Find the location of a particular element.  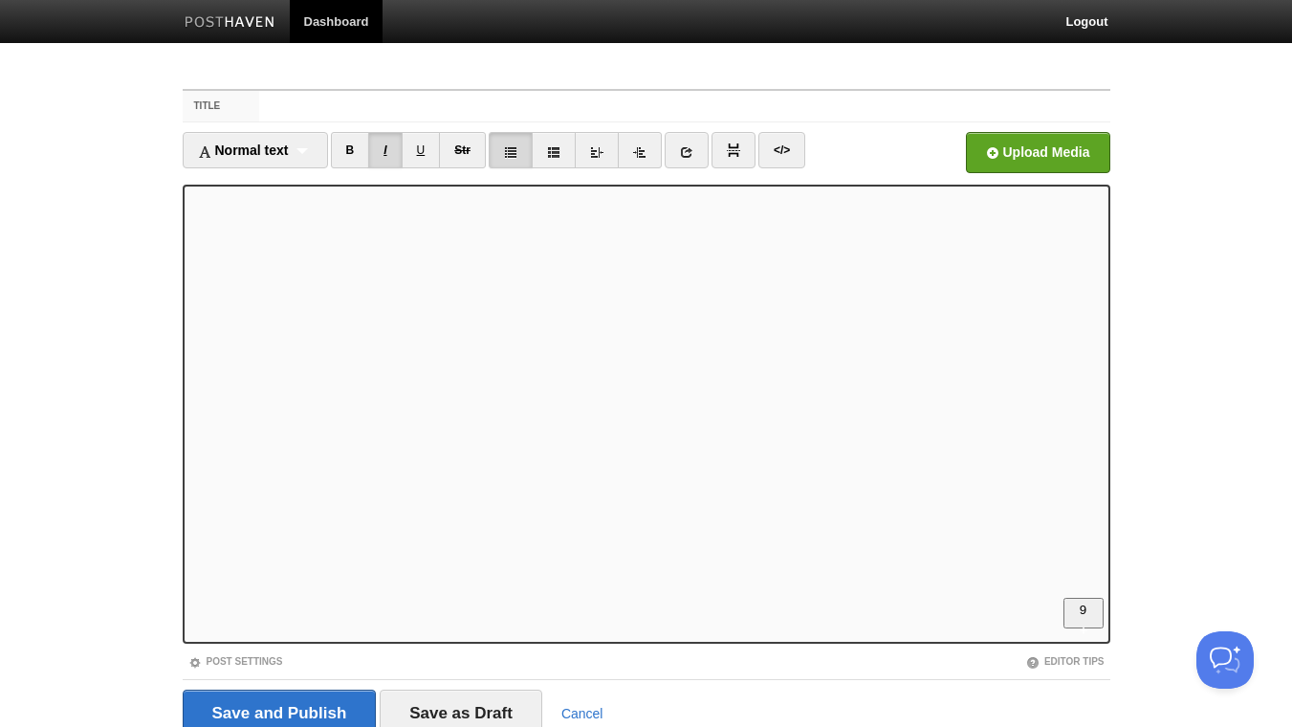

a: Editor Tips is located at coordinates (1066, 661).